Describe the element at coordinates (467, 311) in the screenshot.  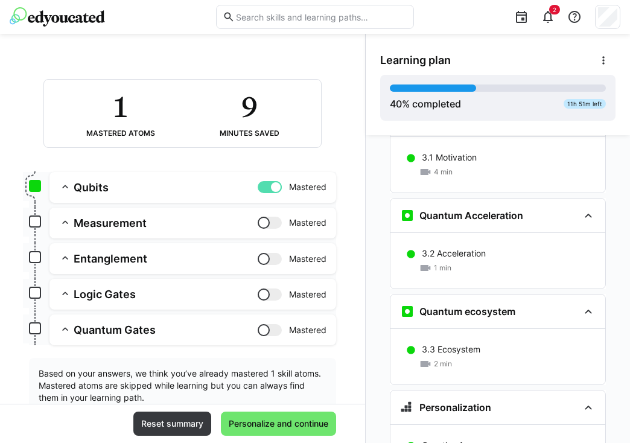
I see `h3: Quantum ecosystem` at that location.